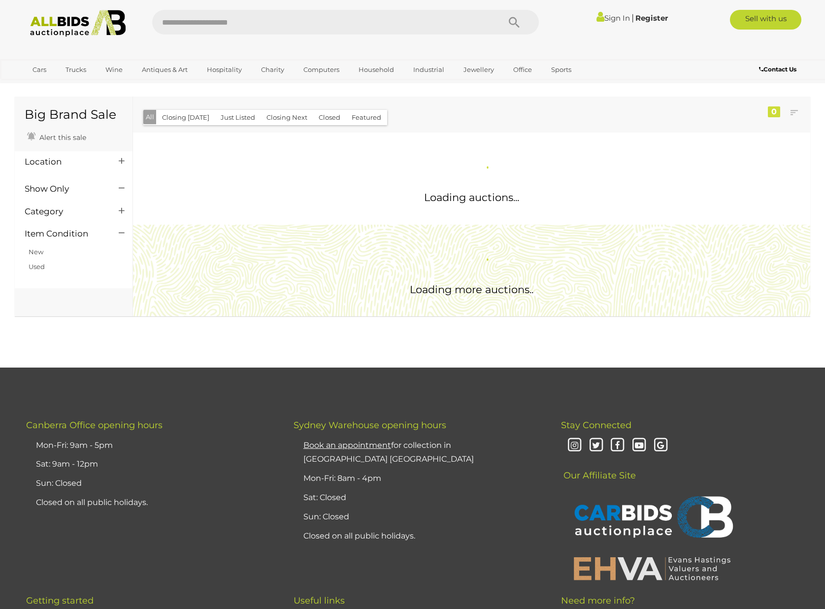  What do you see at coordinates (164, 69) in the screenshot?
I see `a: Antiques & Art` at bounding box center [164, 69].